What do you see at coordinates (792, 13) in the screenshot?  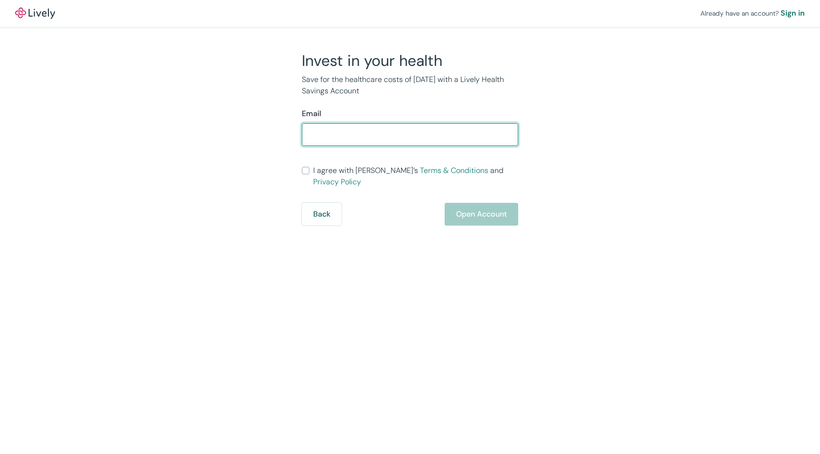 I see `a: Sign in` at bounding box center [792, 13].